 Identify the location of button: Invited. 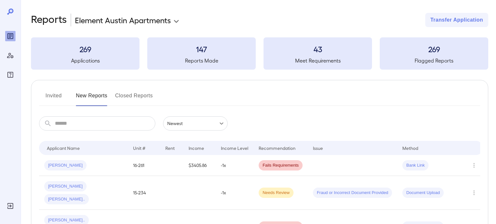
(54, 98).